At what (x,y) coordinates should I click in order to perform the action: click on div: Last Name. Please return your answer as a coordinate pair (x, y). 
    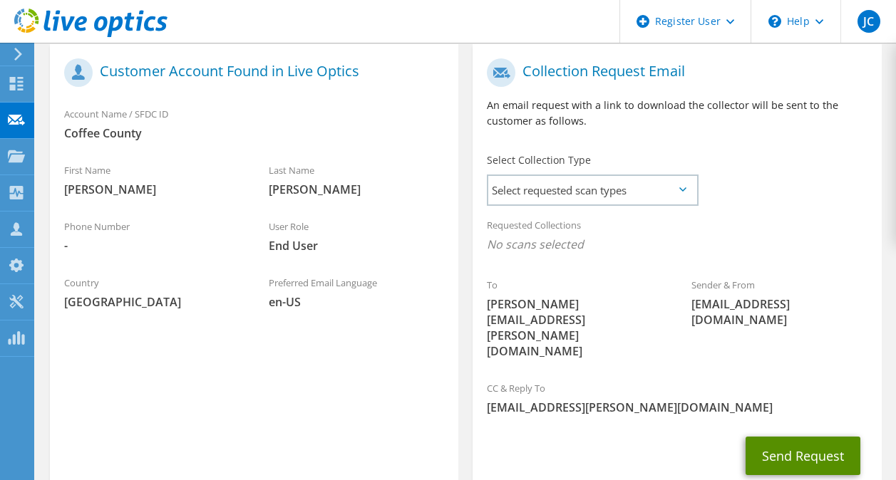
    Looking at the image, I should click on (356, 180).